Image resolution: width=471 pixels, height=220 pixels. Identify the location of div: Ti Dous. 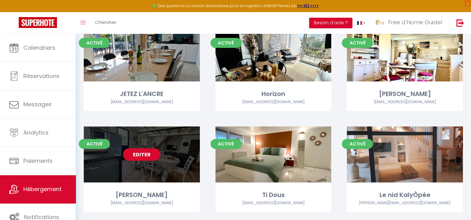
(273, 195).